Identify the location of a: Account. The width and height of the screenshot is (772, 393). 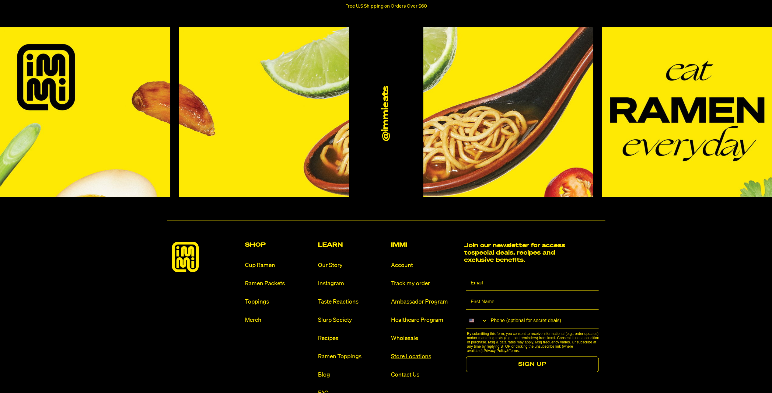
(425, 265).